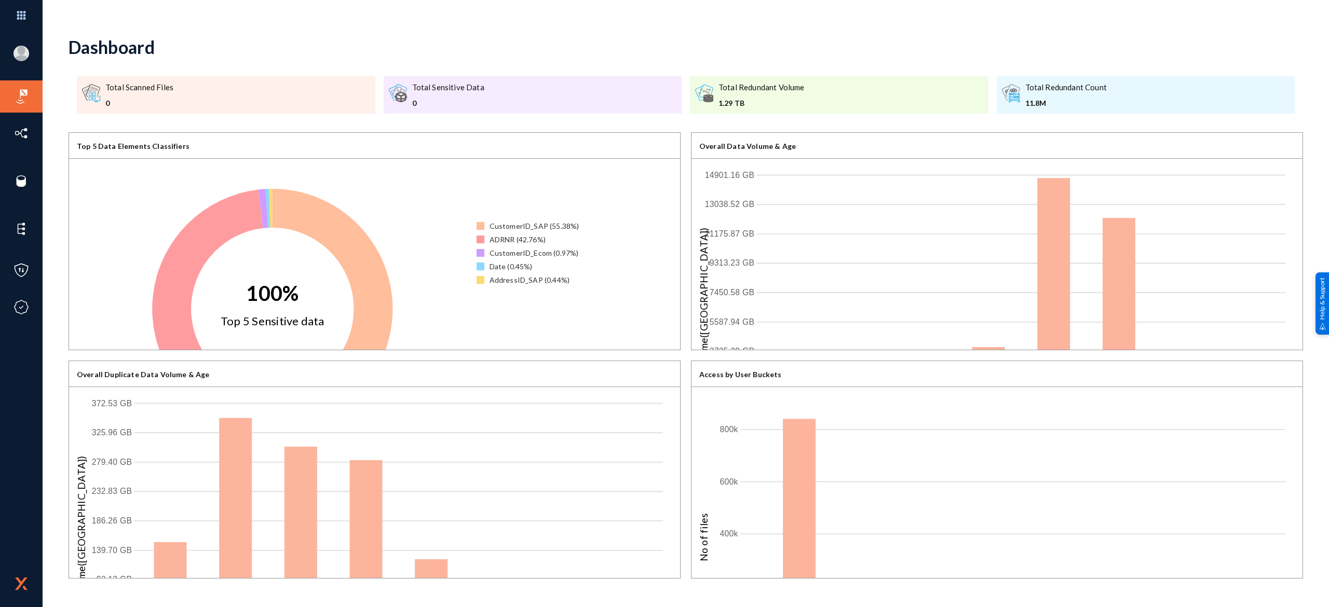  I want to click on text: 14901.16 GB, so click(730, 174).